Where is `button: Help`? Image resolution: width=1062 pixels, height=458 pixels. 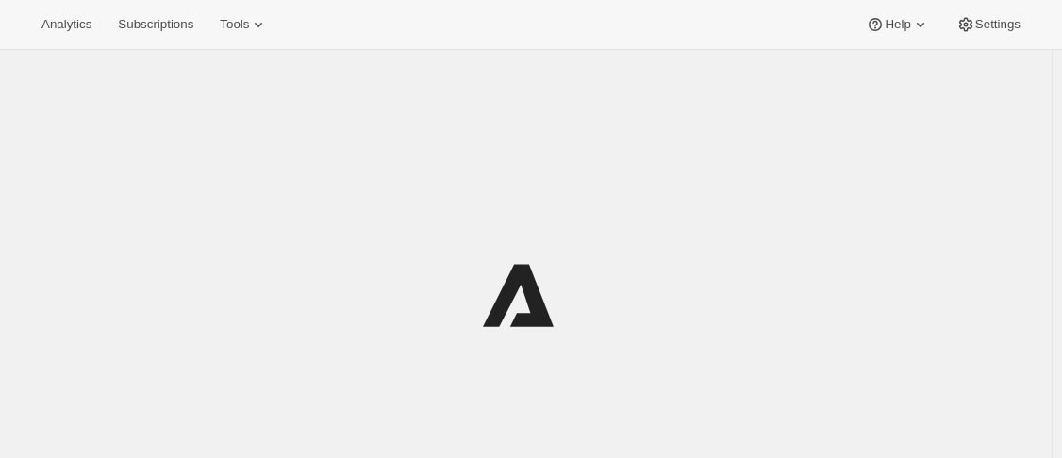
button: Help is located at coordinates (897, 25).